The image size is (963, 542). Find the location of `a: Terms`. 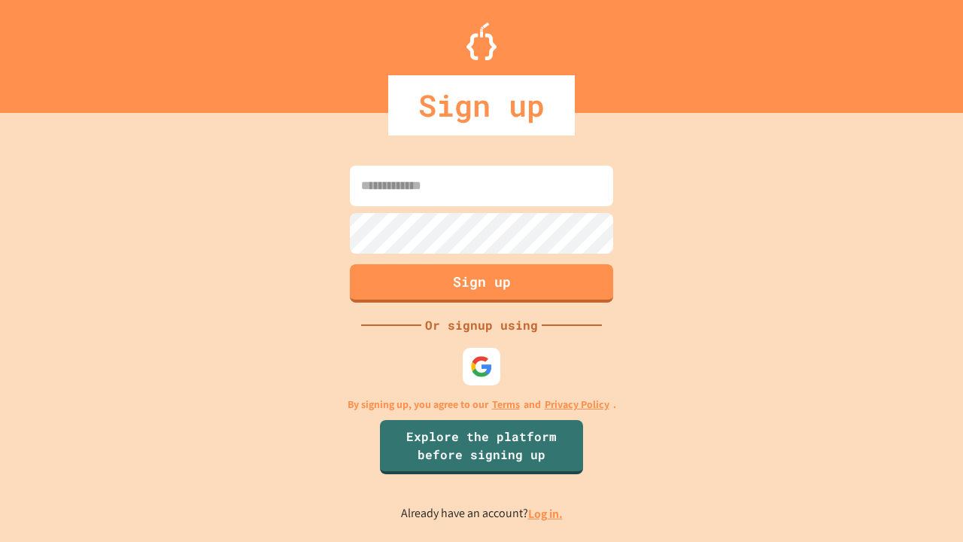

a: Terms is located at coordinates (506, 404).